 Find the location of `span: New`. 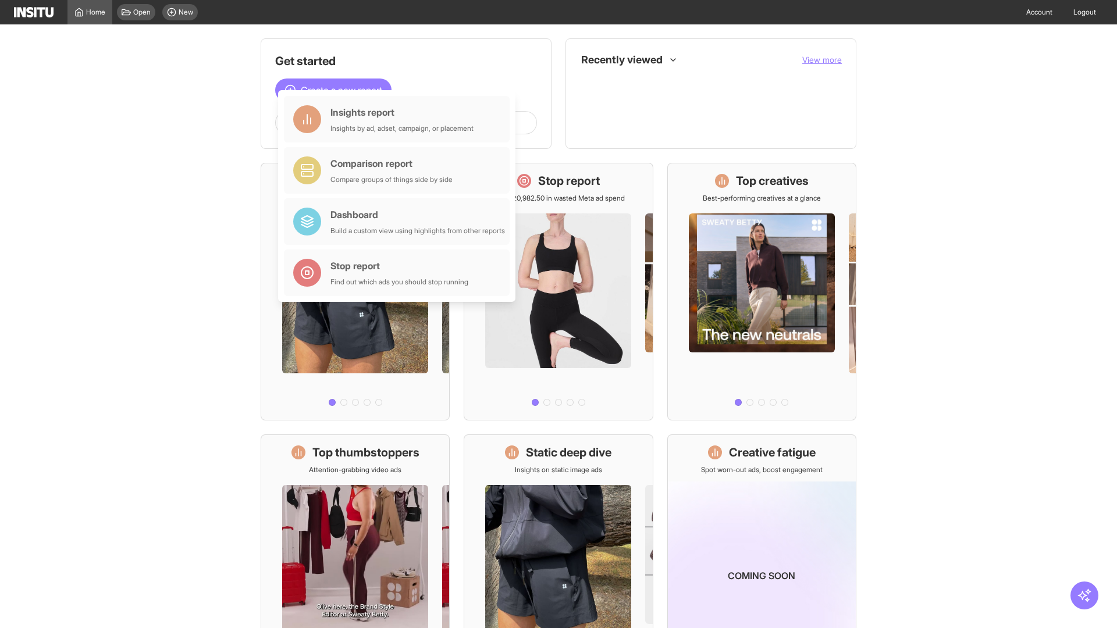

span: New is located at coordinates (186, 12).